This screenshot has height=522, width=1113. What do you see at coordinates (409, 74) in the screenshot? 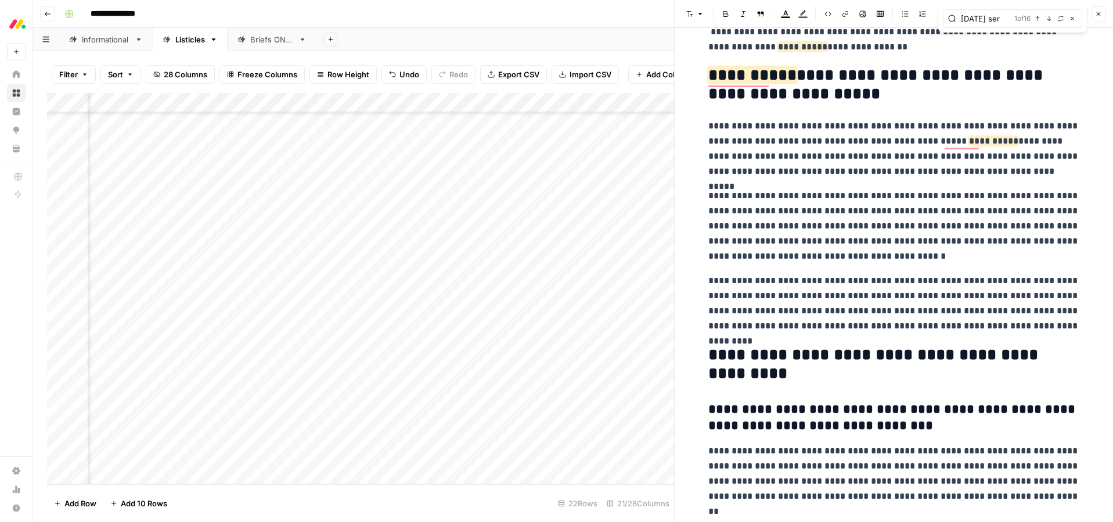
I see `span: Undo` at bounding box center [409, 74].